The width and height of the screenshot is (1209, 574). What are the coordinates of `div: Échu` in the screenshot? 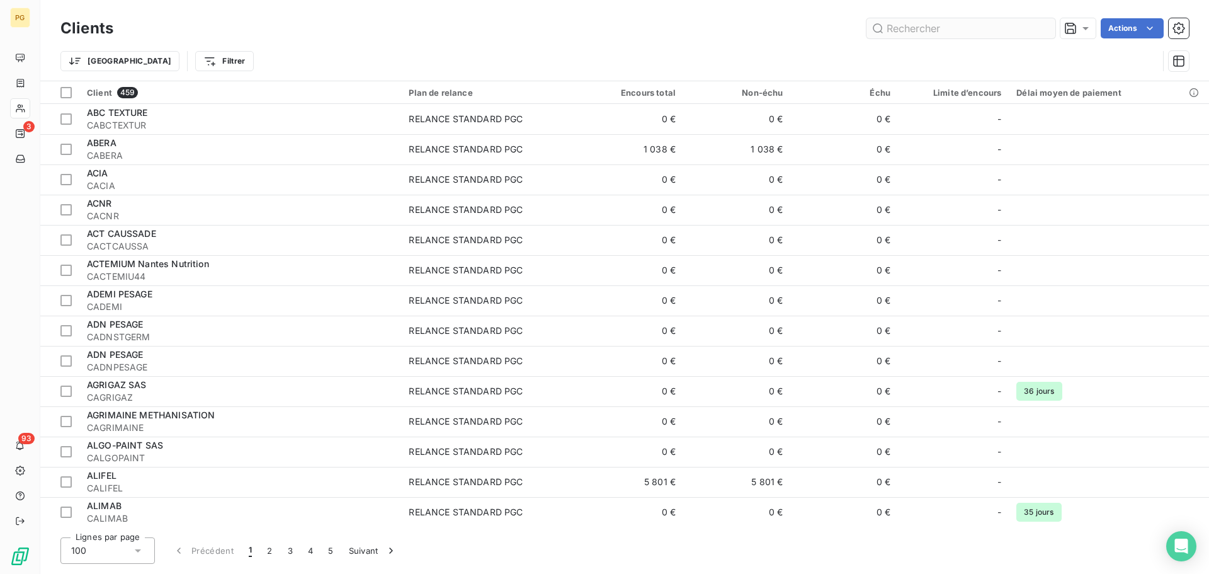 It's located at (844, 93).